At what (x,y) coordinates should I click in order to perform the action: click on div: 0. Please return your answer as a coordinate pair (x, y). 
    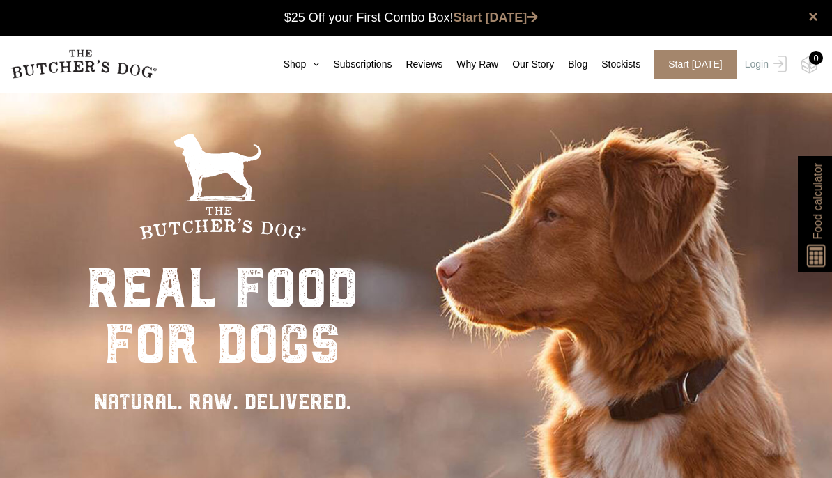
    Looking at the image, I should click on (816, 58).